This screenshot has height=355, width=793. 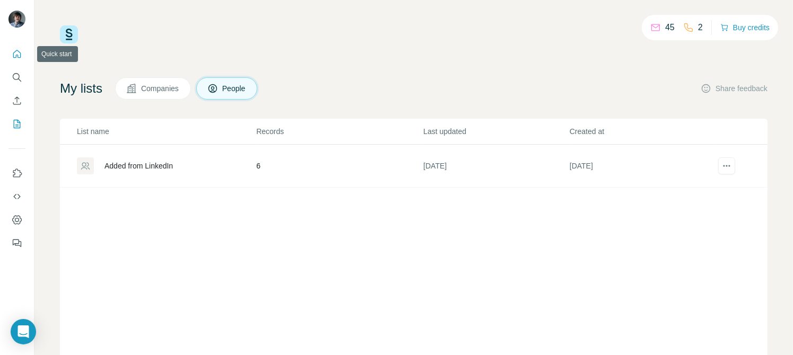 I want to click on p: 2, so click(x=700, y=28).